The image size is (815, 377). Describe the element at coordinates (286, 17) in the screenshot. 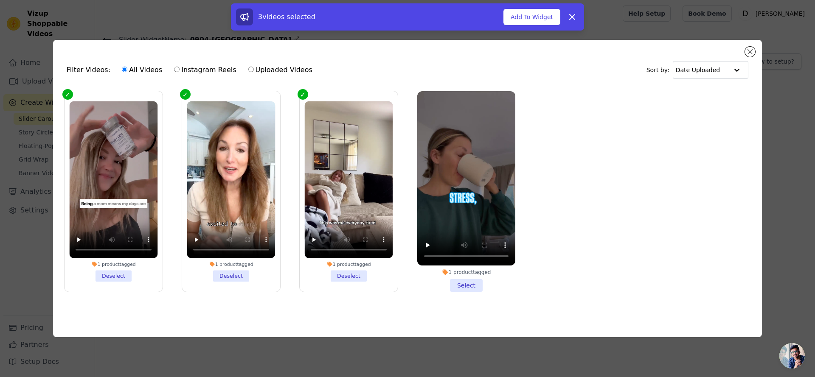

I see `span: 3 videos selected` at that location.